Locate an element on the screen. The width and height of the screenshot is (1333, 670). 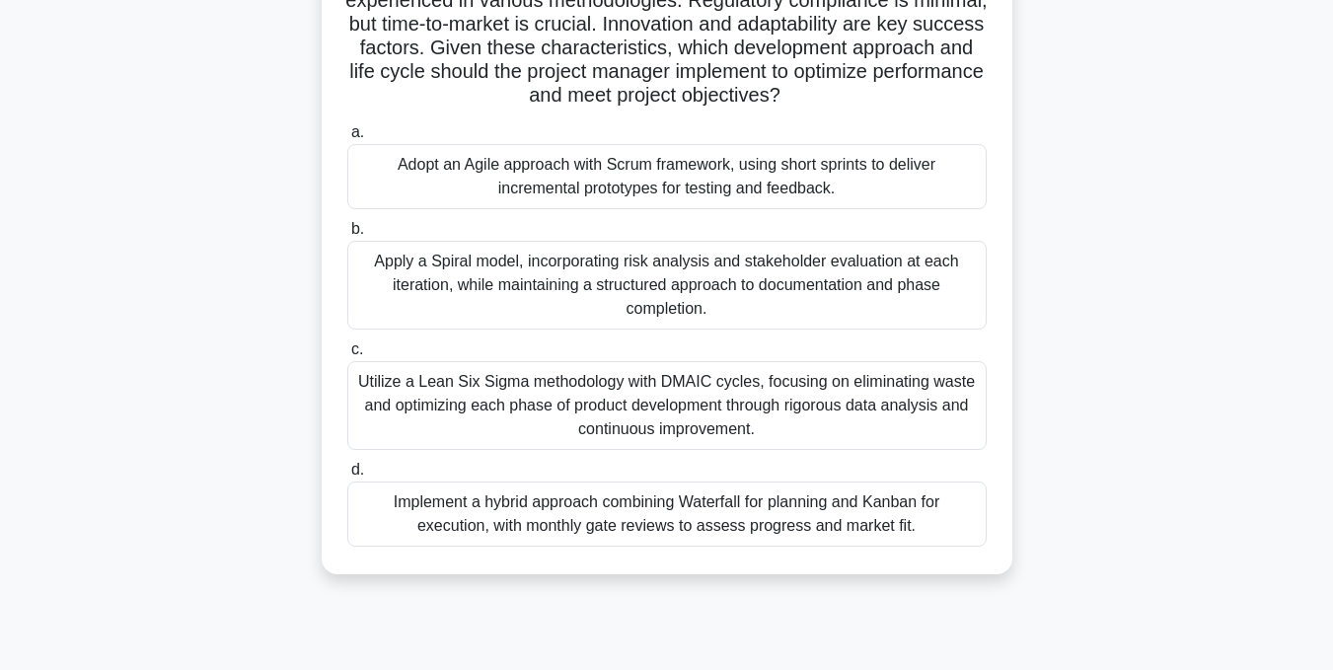
span: c. is located at coordinates (357, 348).